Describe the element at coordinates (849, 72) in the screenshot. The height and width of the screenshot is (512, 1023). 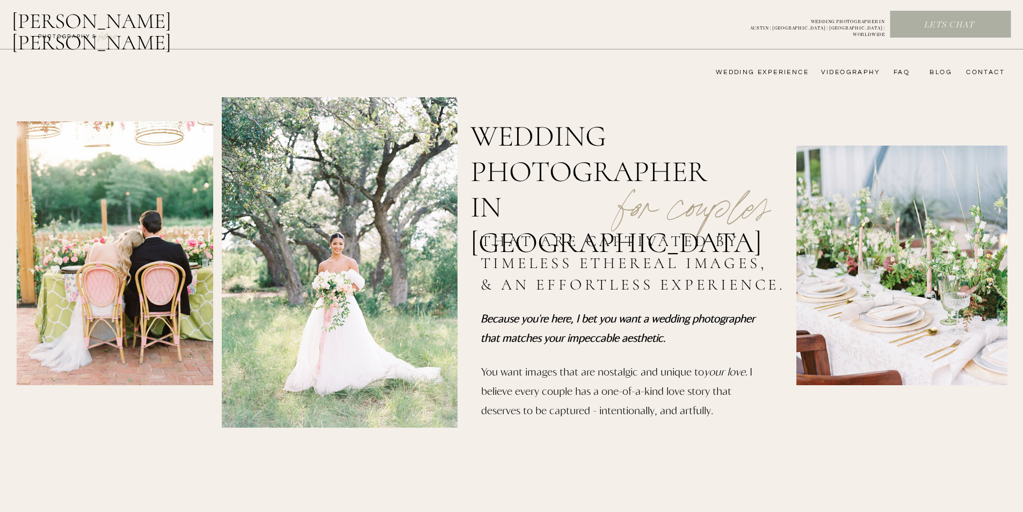
I see `a: videography` at that location.